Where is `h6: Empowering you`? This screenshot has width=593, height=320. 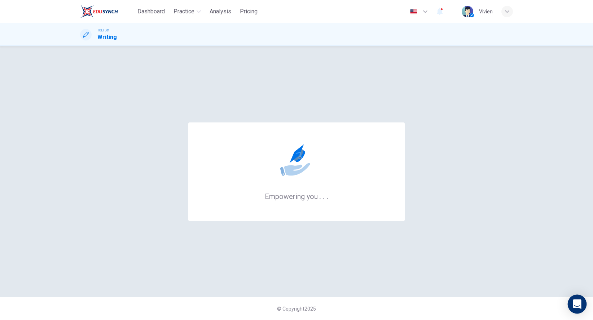
h6: Empowering you is located at coordinates (297, 196).